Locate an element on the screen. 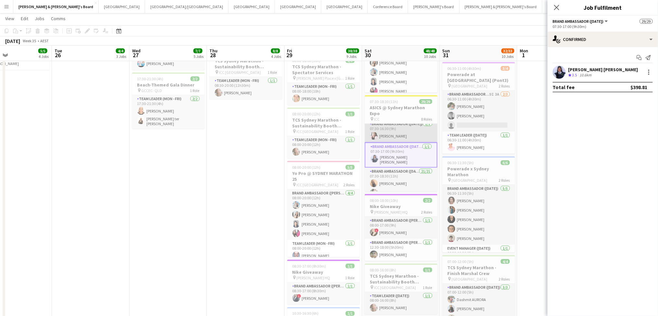 The image size is (658, 316). span: 6/6 is located at coordinates (505, 162).